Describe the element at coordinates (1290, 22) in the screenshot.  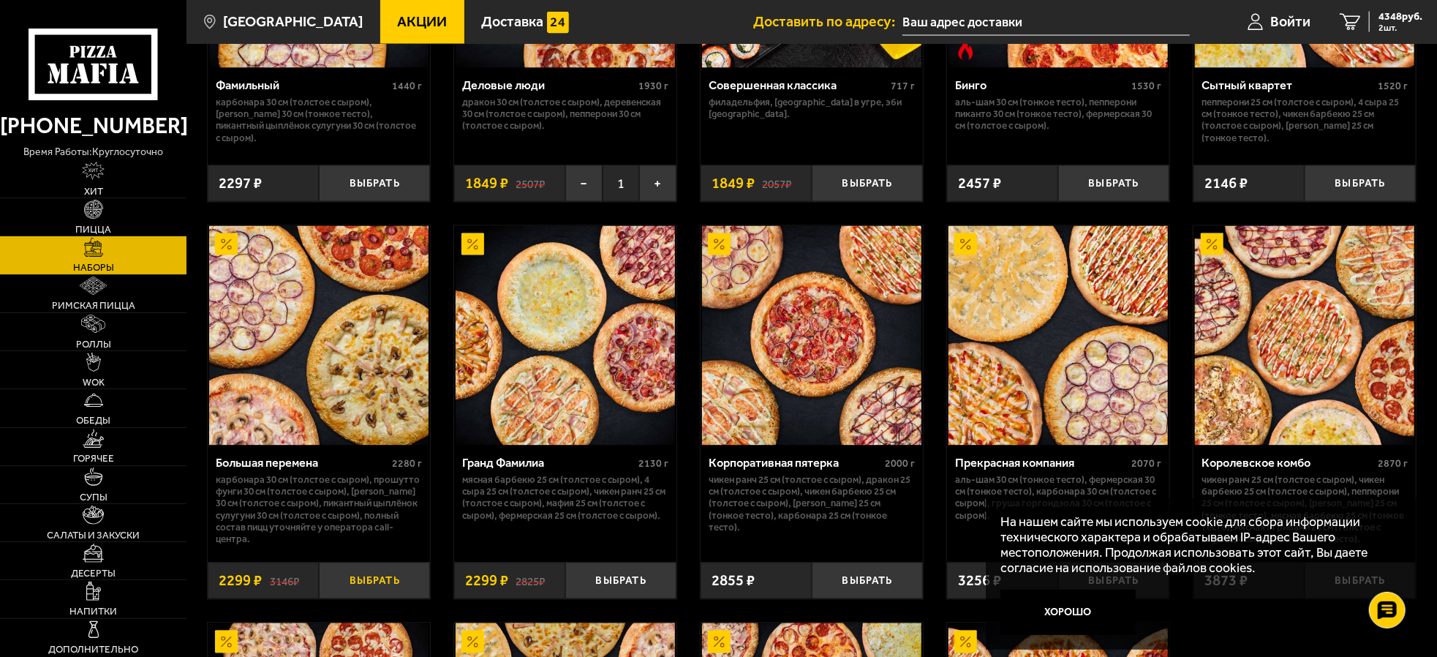
I see `span: Войти` at that location.